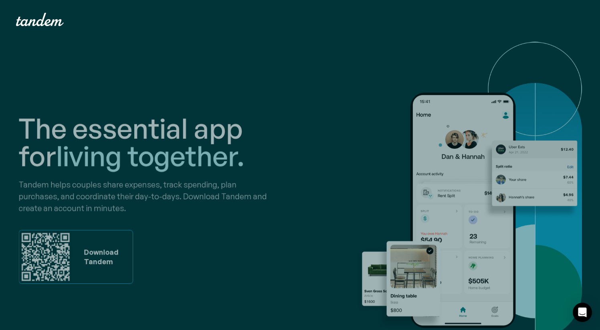 The image size is (600, 330). Describe the element at coordinates (582, 312) in the screenshot. I see `div: Open Intercom Messenger` at that location.